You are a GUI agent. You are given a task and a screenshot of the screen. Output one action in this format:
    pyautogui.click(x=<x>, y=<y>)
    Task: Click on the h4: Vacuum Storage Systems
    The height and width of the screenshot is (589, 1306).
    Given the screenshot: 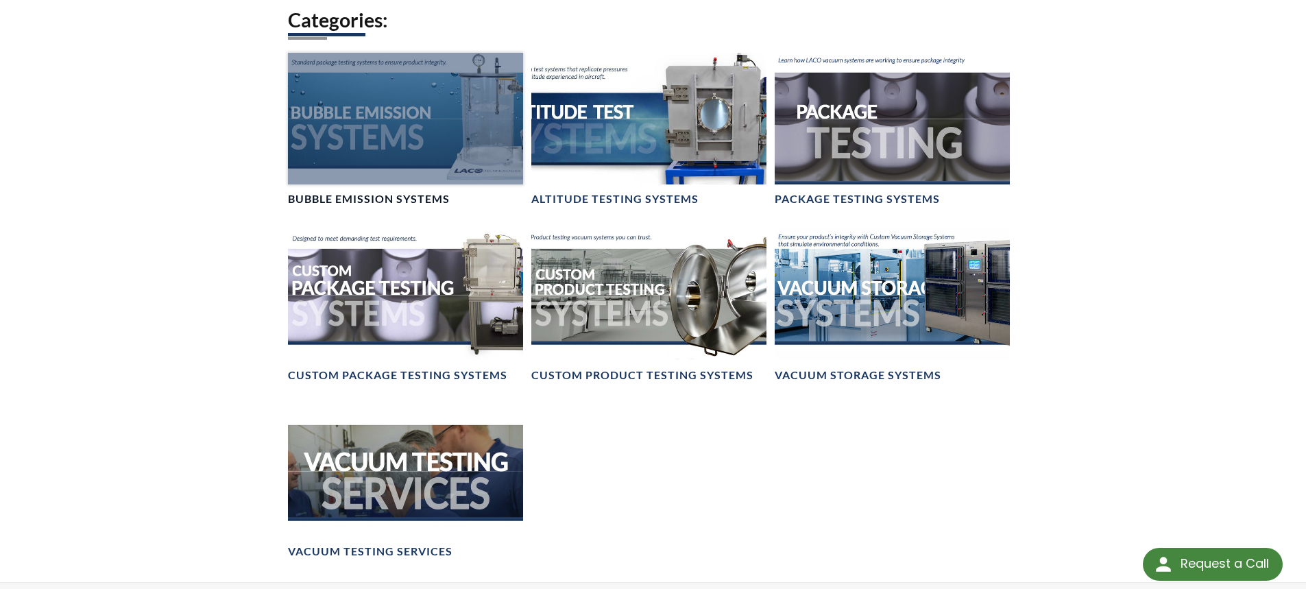 What is the action you would take?
    pyautogui.click(x=858, y=375)
    